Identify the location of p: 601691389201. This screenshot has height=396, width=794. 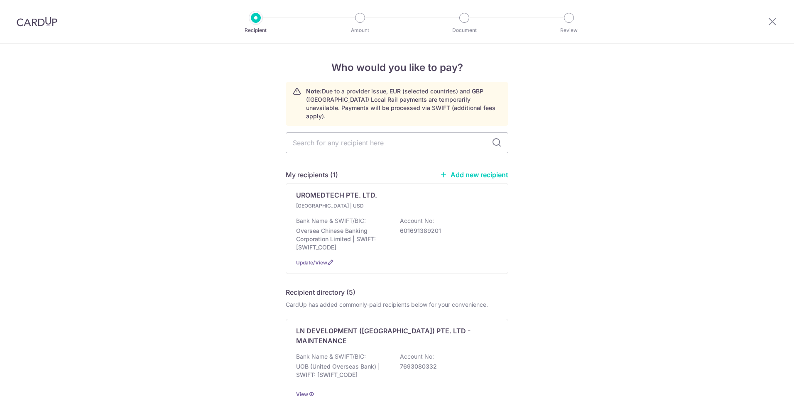
(447, 231).